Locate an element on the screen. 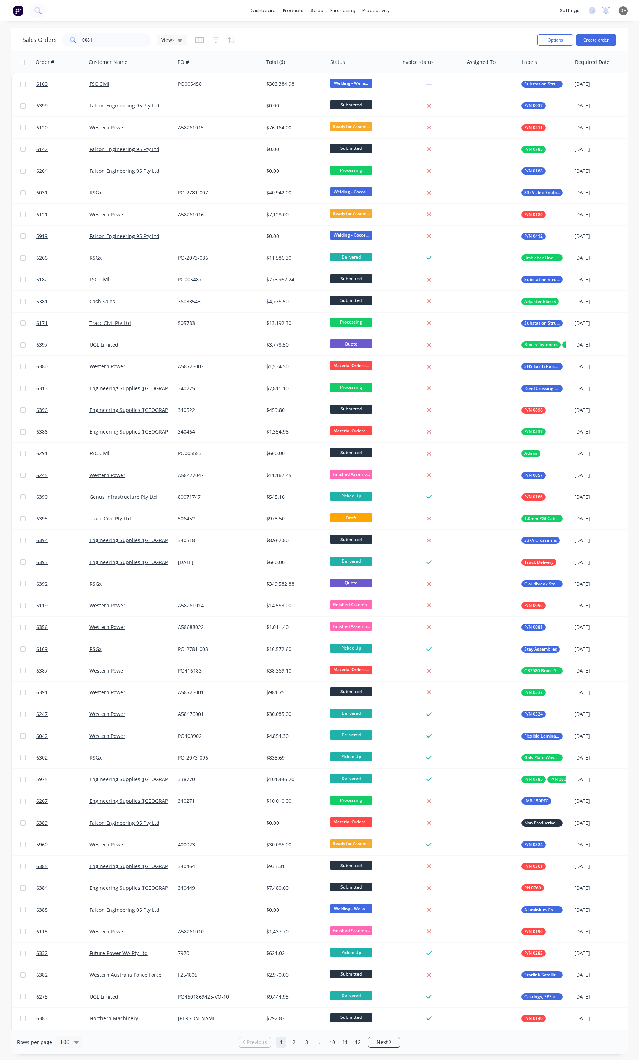 The image size is (639, 1060). span: Buy in fasteners is located at coordinates (541, 345).